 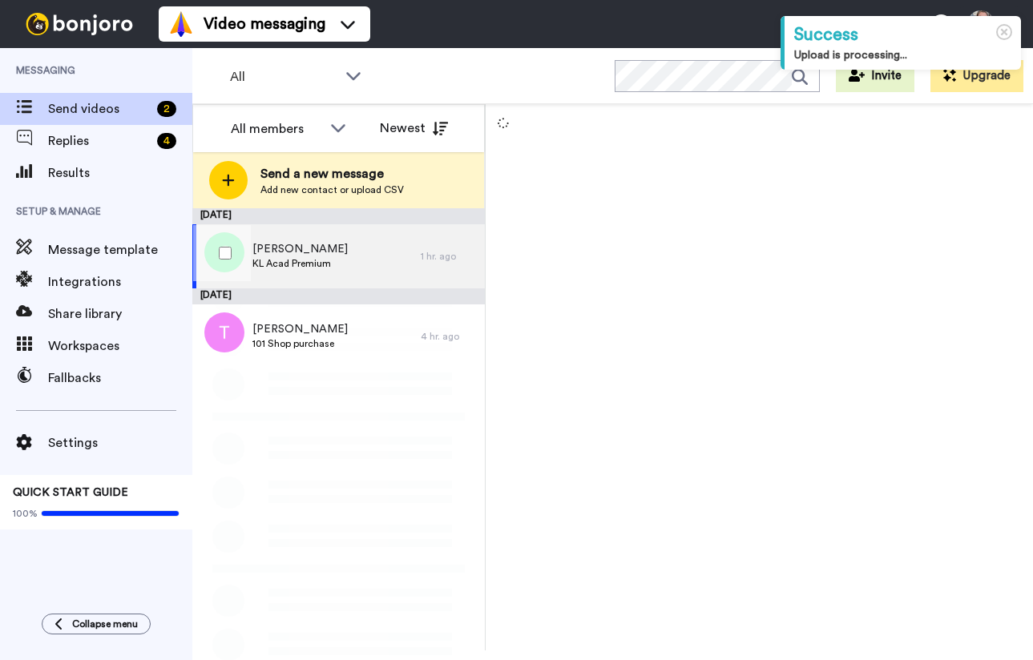 I want to click on span: Replies, so click(x=99, y=141).